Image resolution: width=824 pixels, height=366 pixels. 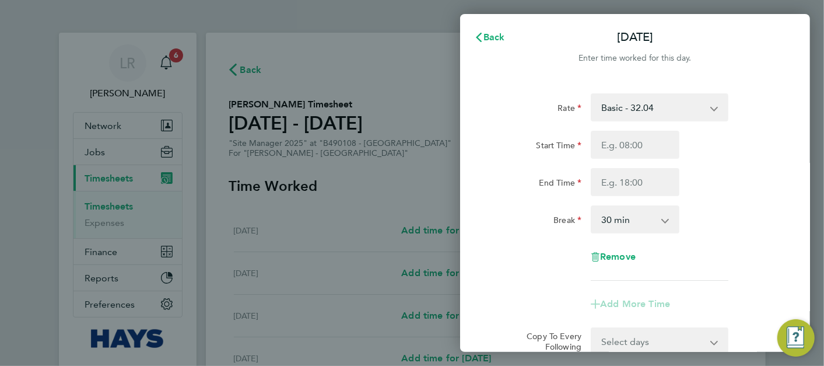 I want to click on span: Back, so click(x=494, y=37).